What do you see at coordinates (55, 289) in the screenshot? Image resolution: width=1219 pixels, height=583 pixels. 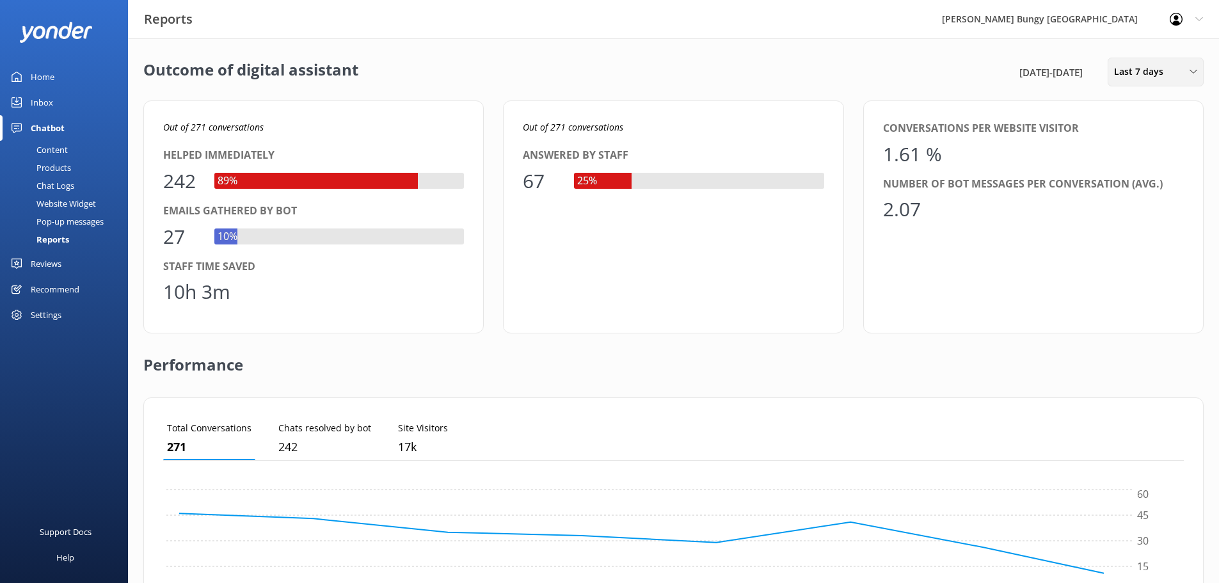 I see `div: Recommend` at bounding box center [55, 289].